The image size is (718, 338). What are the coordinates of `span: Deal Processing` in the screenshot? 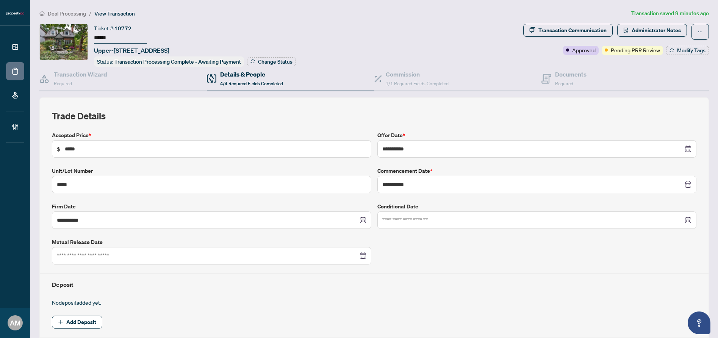 It's located at (67, 14).